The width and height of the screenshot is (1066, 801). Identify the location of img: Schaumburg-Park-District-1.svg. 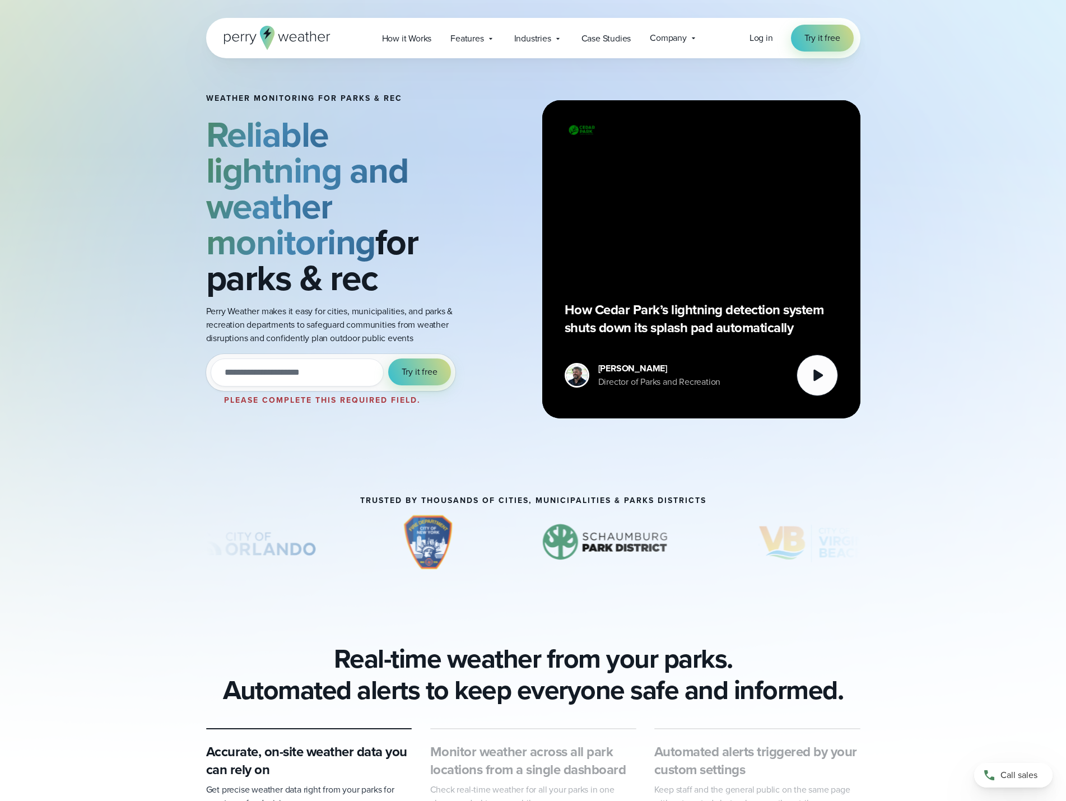
(606, 542).